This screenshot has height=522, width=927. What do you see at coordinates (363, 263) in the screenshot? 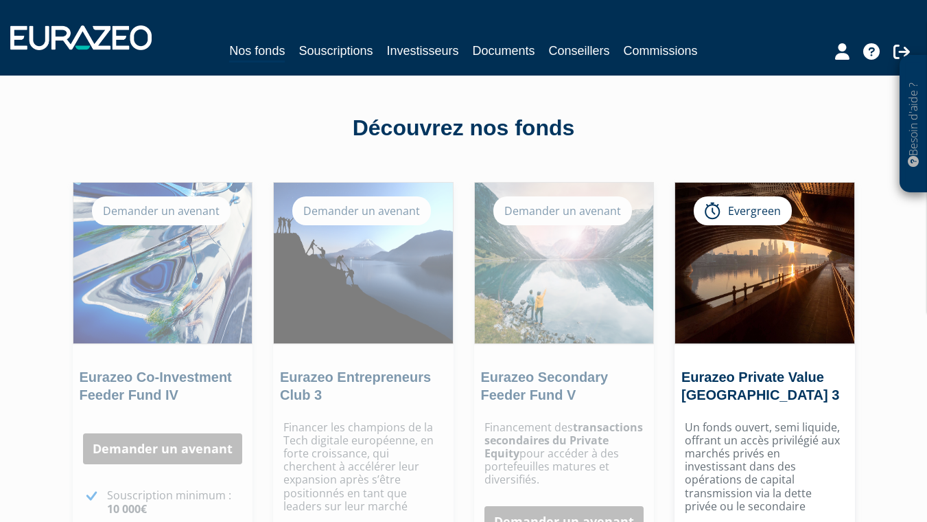
I see `img: Eurazeo Entrepreneurs Club 3` at bounding box center [363, 263].